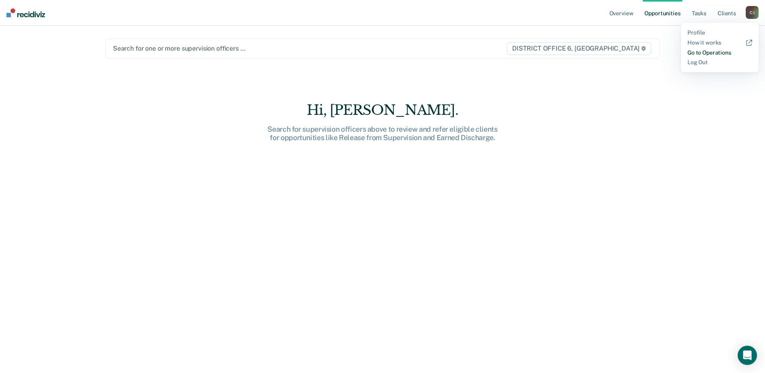 The width and height of the screenshot is (765, 373). Describe the element at coordinates (719, 33) in the screenshot. I see `a: Profile` at that location.